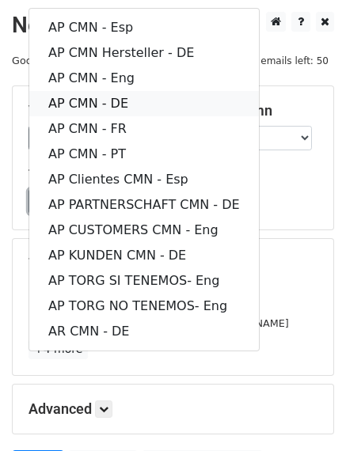 This screenshot has height=451, width=346. What do you see at coordinates (173, 409) in the screenshot?
I see `h5: Advanced` at bounding box center [173, 409].